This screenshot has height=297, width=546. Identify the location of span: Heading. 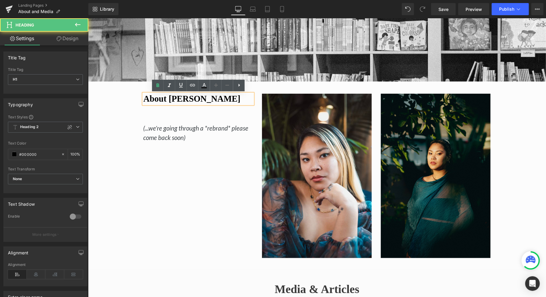
(25, 25).